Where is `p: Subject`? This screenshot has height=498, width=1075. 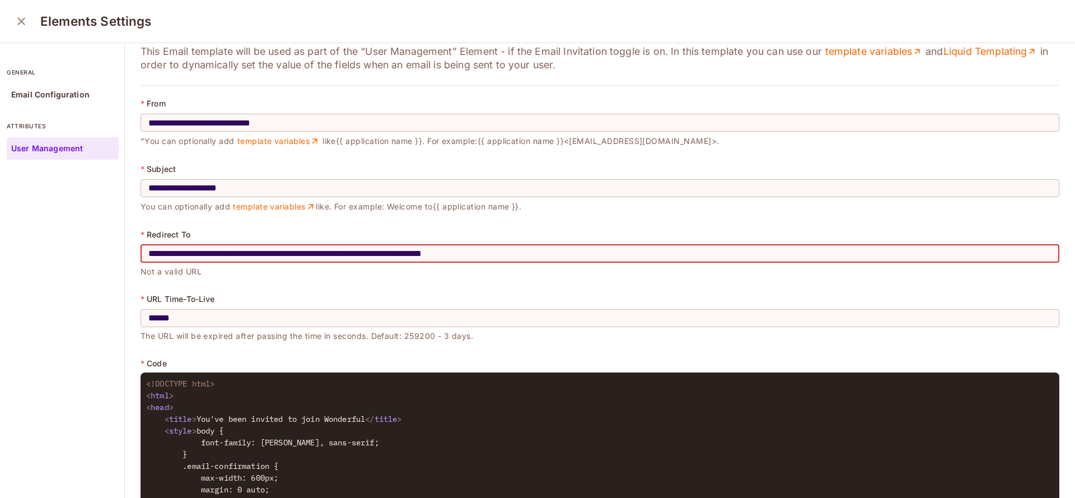
p: Subject is located at coordinates (161, 169).